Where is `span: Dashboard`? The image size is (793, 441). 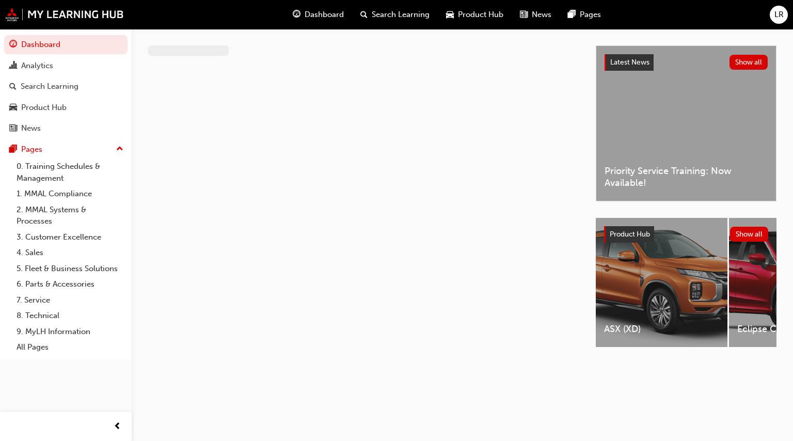 span: Dashboard is located at coordinates (324, 14).